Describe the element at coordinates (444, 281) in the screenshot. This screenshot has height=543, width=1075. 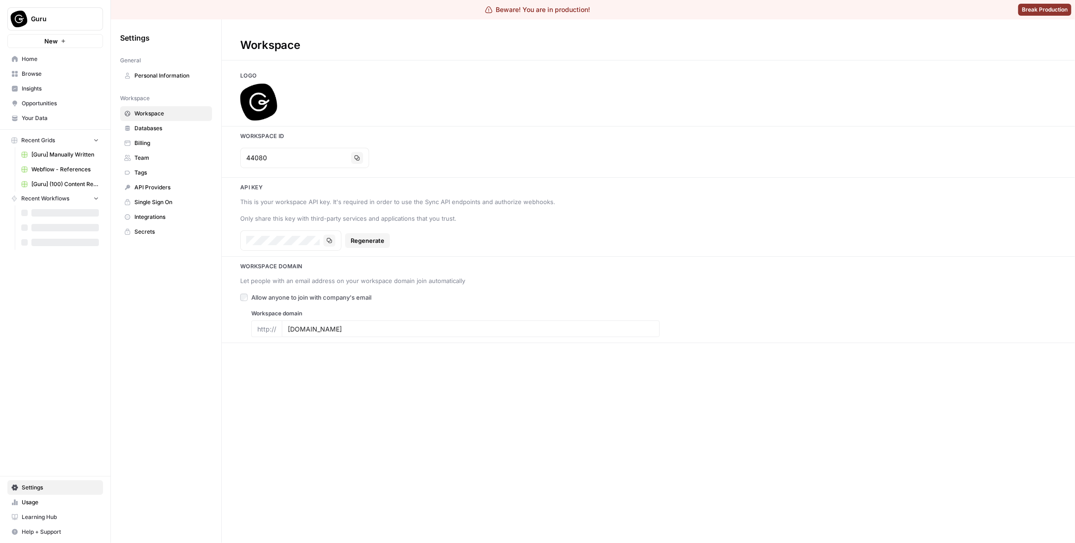
I see `div: Let people with an email address on your workspace domain join automatically` at that location.